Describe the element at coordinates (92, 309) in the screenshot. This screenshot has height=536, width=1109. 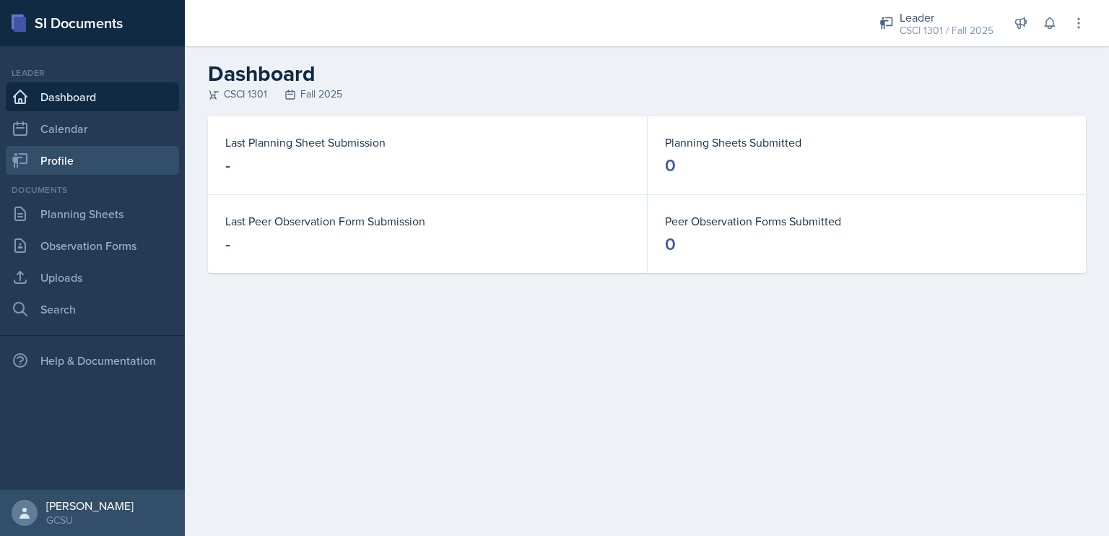
I see `a: Search` at that location.